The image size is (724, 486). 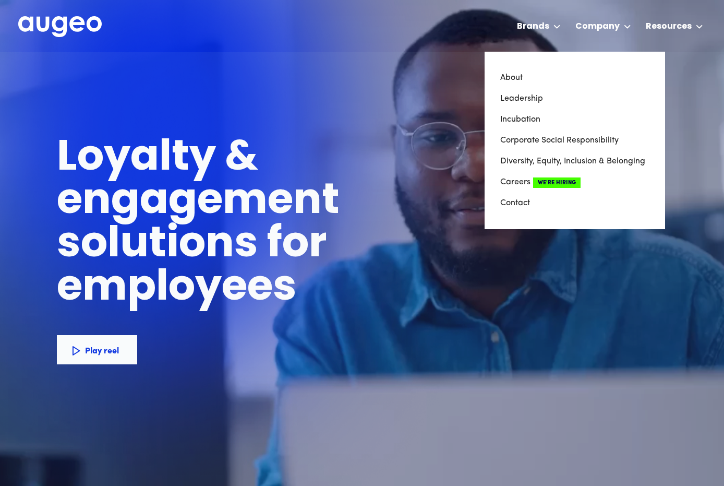 What do you see at coordinates (669, 27) in the screenshot?
I see `div: Resources` at bounding box center [669, 27].